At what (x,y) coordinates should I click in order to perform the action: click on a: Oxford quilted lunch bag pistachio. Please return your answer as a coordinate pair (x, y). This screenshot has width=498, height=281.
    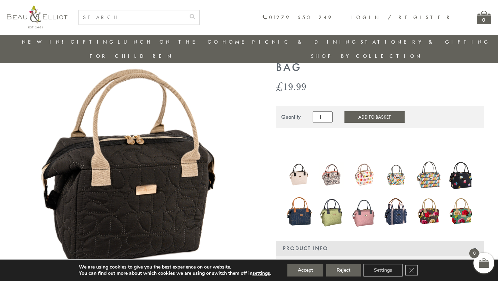
    Looking at the image, I should click on (332, 212).